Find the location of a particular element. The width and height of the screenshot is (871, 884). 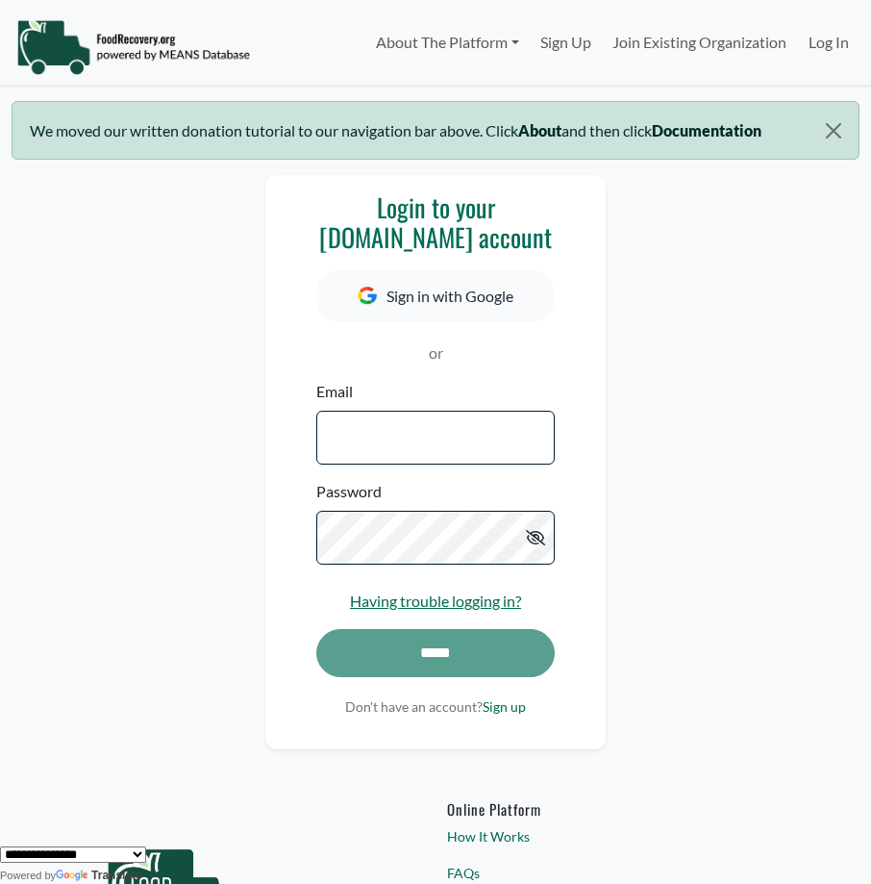

a: Log In is located at coordinates (829, 42).